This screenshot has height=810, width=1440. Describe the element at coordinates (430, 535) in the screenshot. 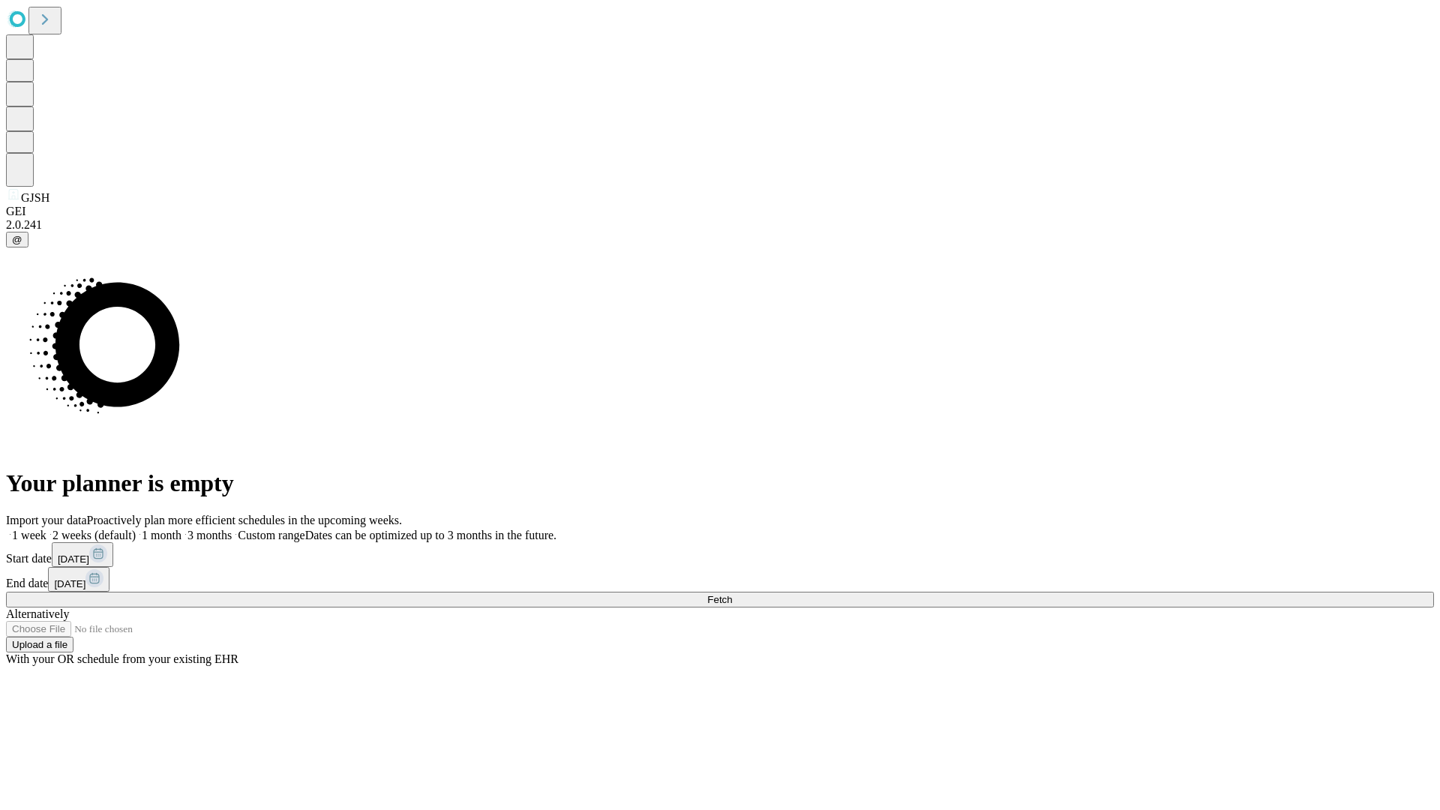

I see `span: Dates can be optimized up to 3 months in the future.` at that location.